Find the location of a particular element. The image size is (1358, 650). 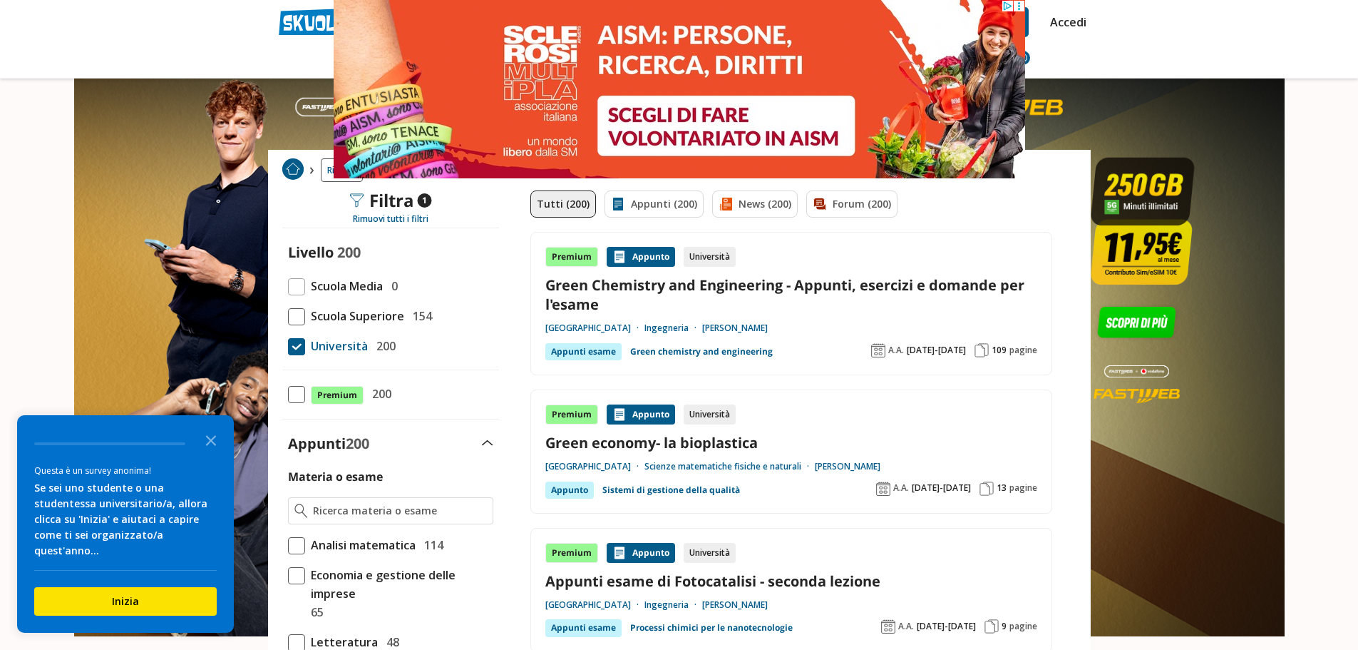

img: Home is located at coordinates (293, 169).